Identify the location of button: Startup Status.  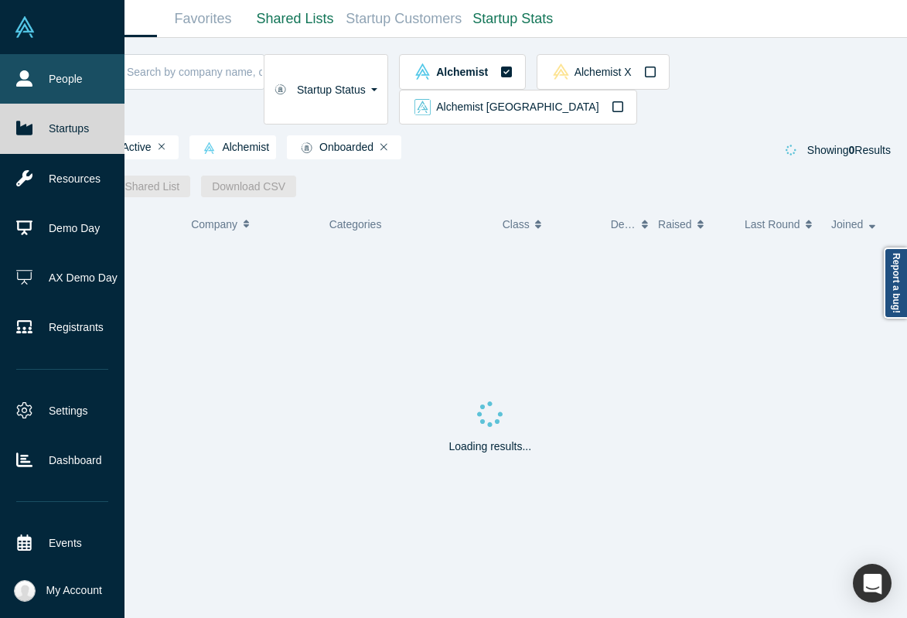
(325, 89).